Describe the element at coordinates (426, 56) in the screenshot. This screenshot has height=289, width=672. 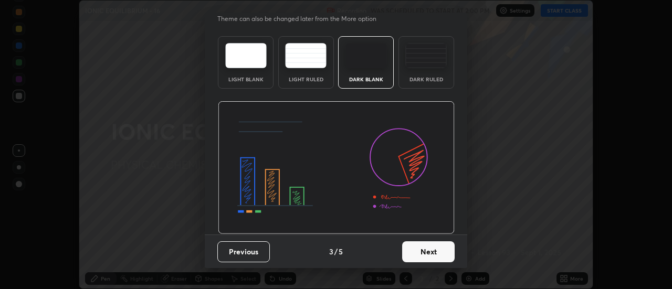
I see `img: darkRuledTheme.de295e13.svg` at that location.